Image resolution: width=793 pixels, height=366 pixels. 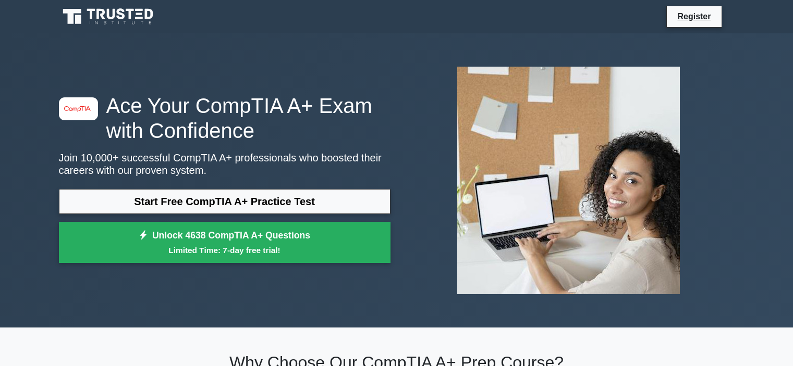 What do you see at coordinates (225, 202) in the screenshot?
I see `a: Start Free CompTIA A+ Practice Test` at bounding box center [225, 202].